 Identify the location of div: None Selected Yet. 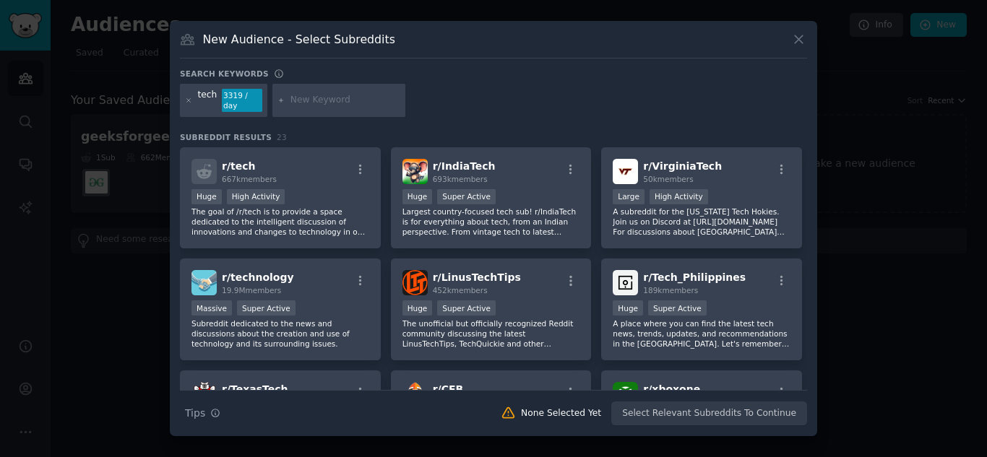
(561, 414).